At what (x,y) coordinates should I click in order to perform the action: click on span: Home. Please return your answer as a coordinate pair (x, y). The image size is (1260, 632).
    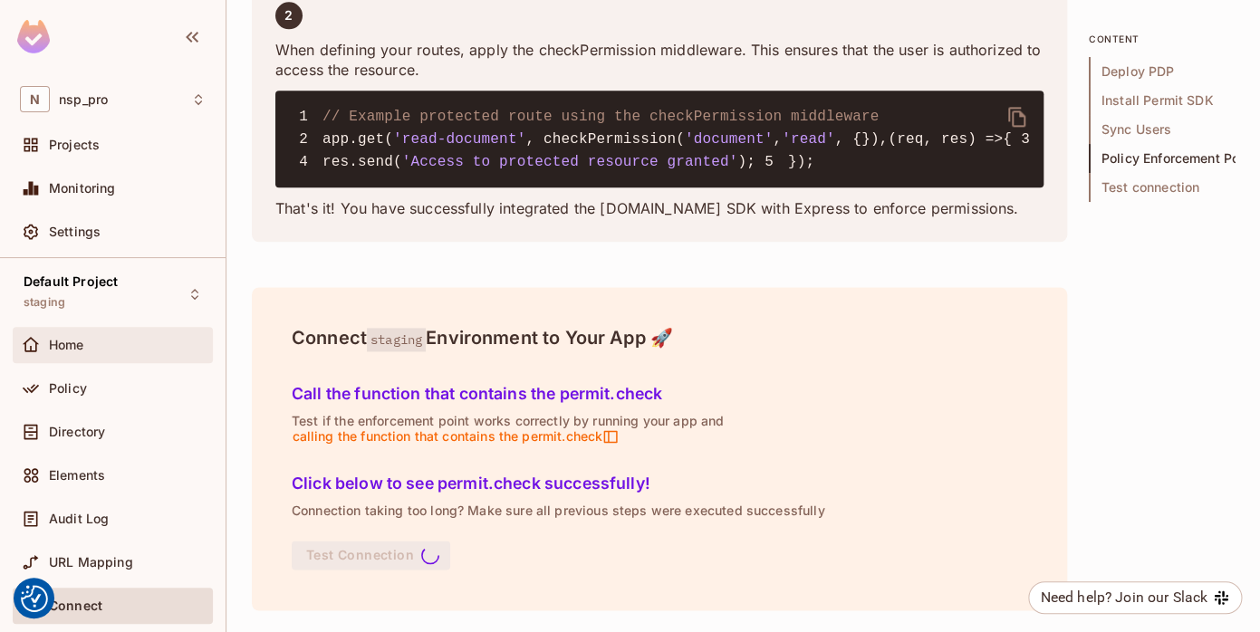
    Looking at the image, I should click on (66, 345).